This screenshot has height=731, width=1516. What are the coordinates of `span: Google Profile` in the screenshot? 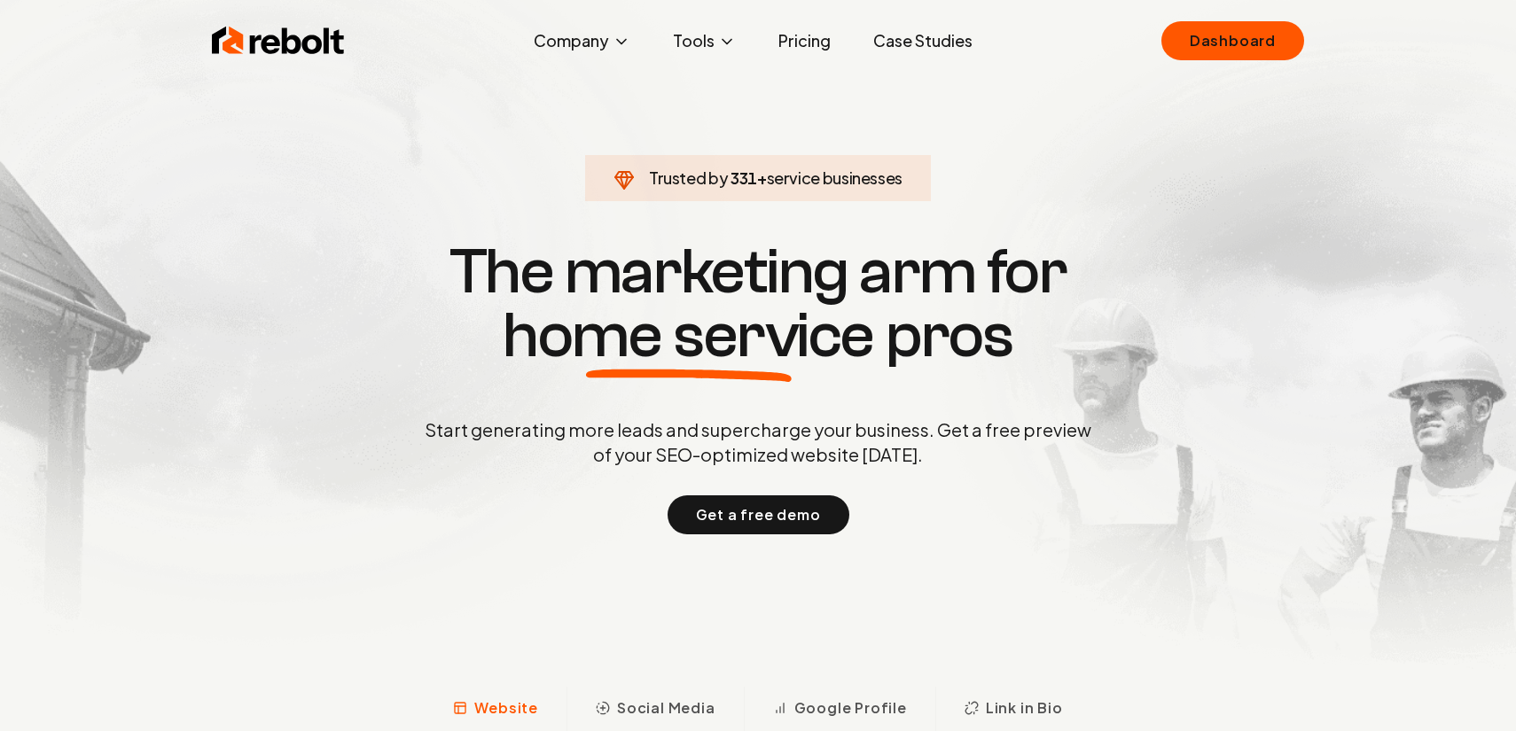 It's located at (850, 708).